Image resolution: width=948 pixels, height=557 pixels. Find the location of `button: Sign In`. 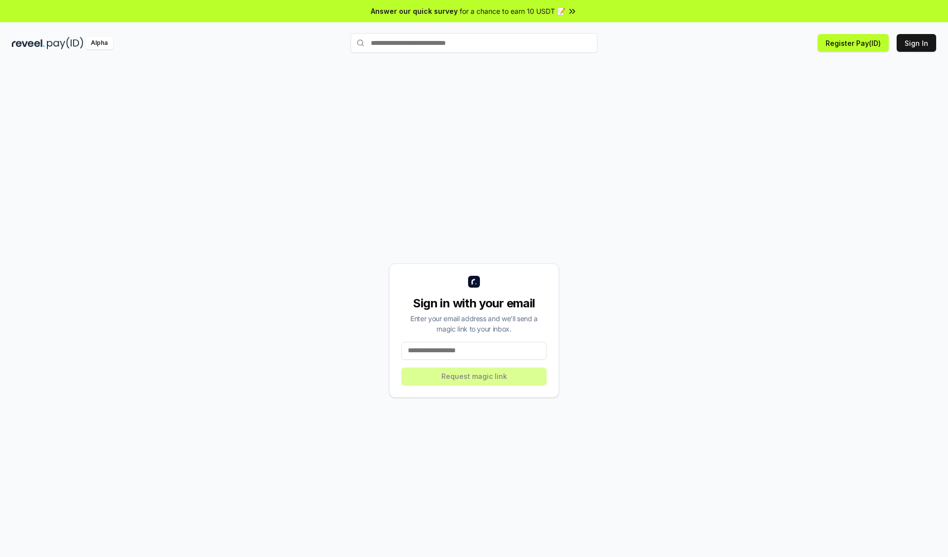

button: Sign In is located at coordinates (916, 43).